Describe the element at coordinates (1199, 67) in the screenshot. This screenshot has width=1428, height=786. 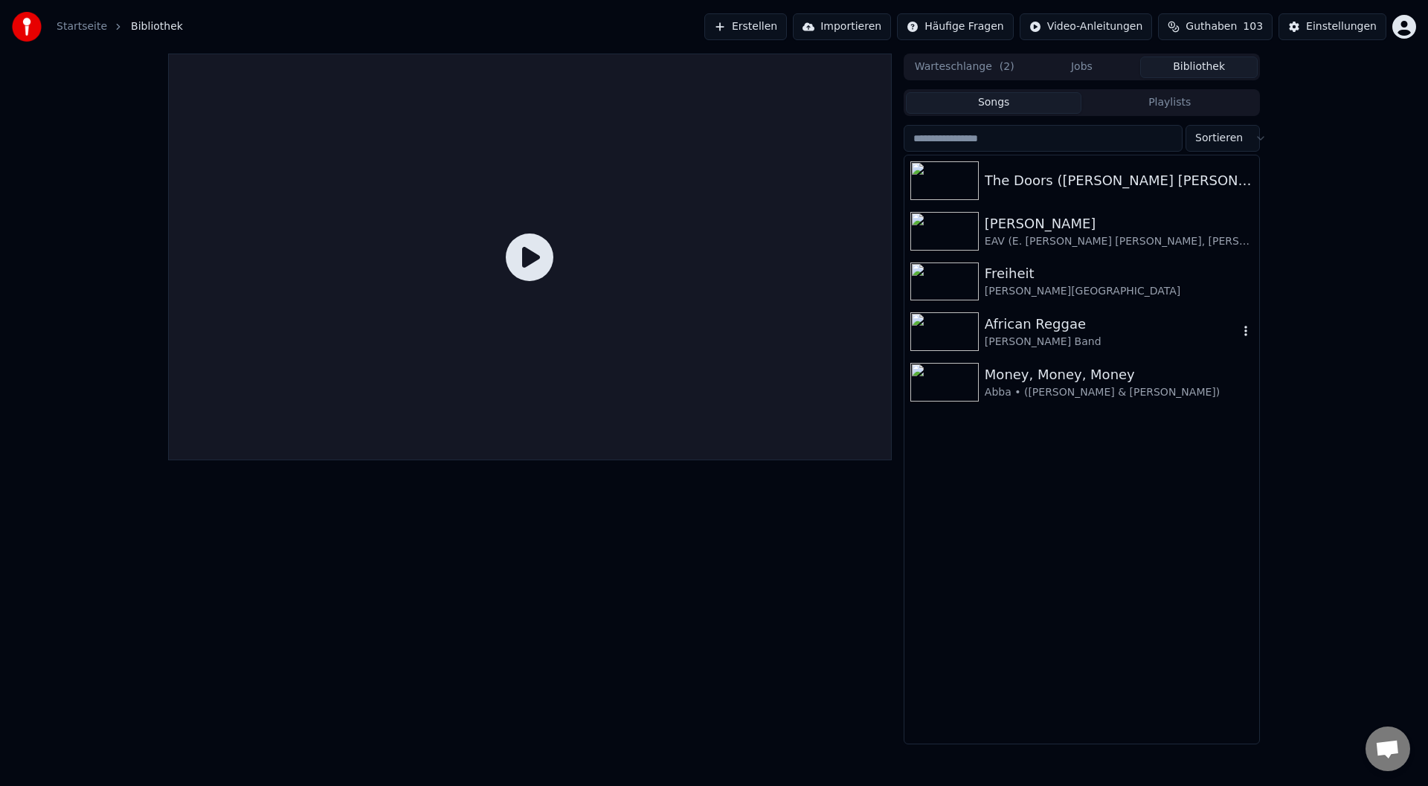
I see `button: Bibliothek` at that location.